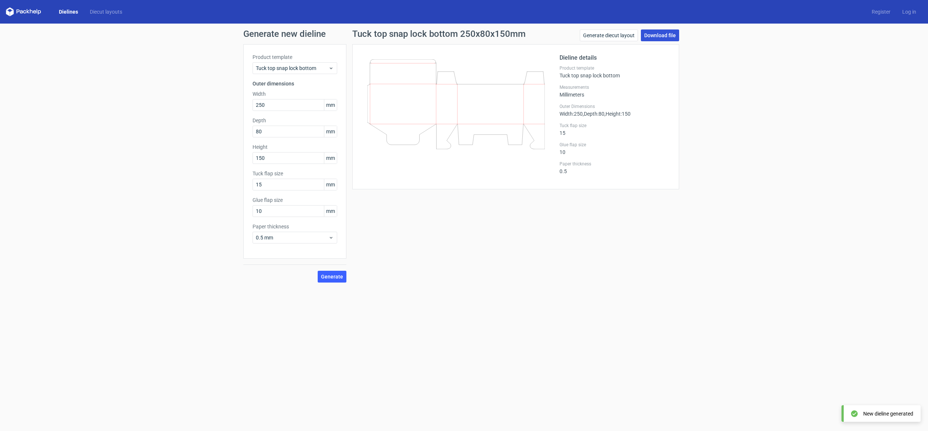  Describe the element at coordinates (909, 12) in the screenshot. I see `a: Log in` at that location.